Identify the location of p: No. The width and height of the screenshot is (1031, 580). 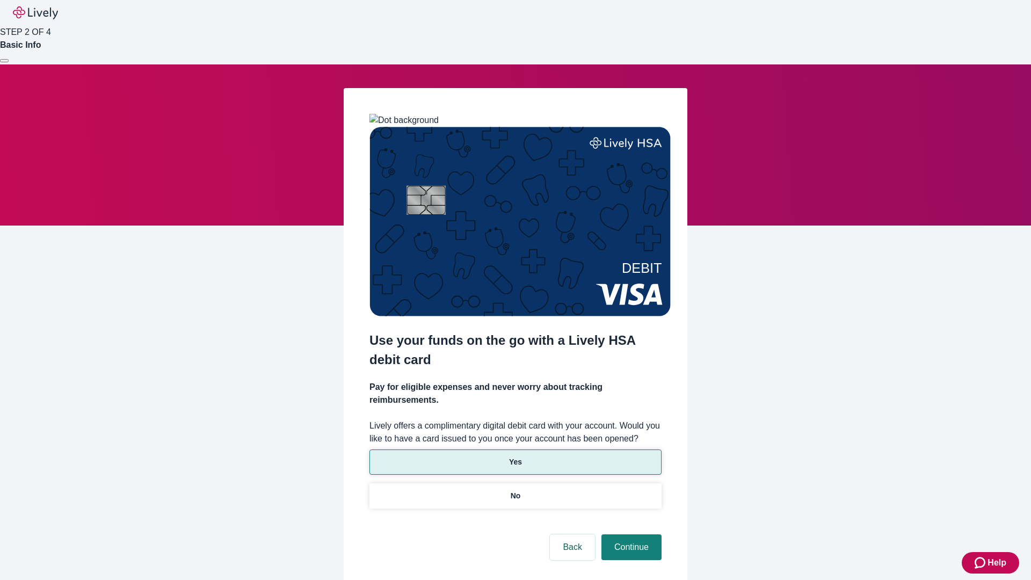
(515, 496).